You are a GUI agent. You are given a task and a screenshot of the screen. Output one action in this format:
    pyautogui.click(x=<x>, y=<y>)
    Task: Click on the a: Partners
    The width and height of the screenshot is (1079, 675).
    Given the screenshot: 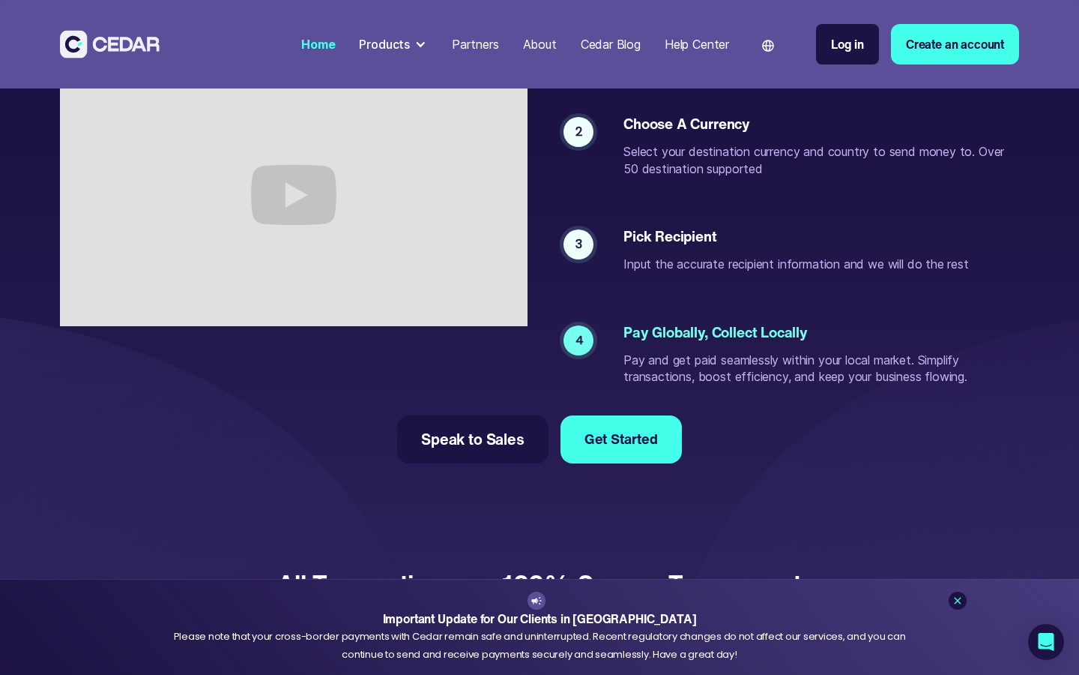 What is the action you would take?
    pyautogui.click(x=475, y=44)
    